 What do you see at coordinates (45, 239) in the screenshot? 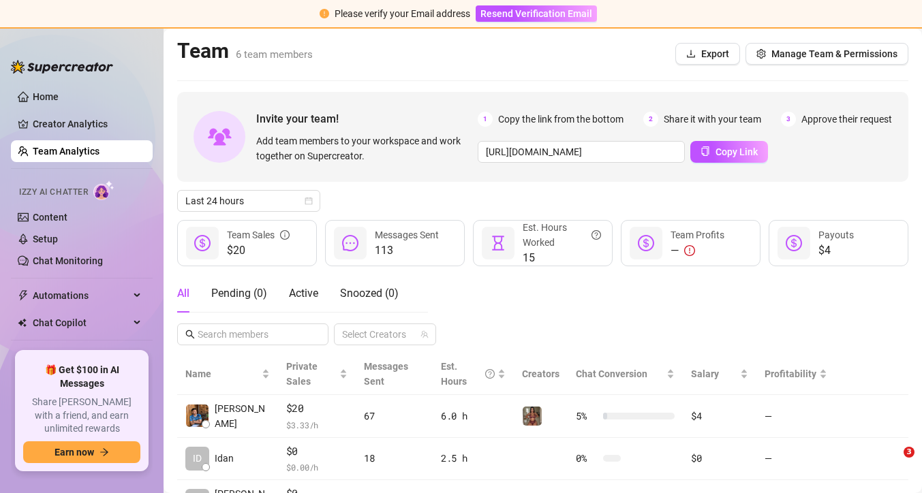
I see `a: Setup` at bounding box center [45, 239].